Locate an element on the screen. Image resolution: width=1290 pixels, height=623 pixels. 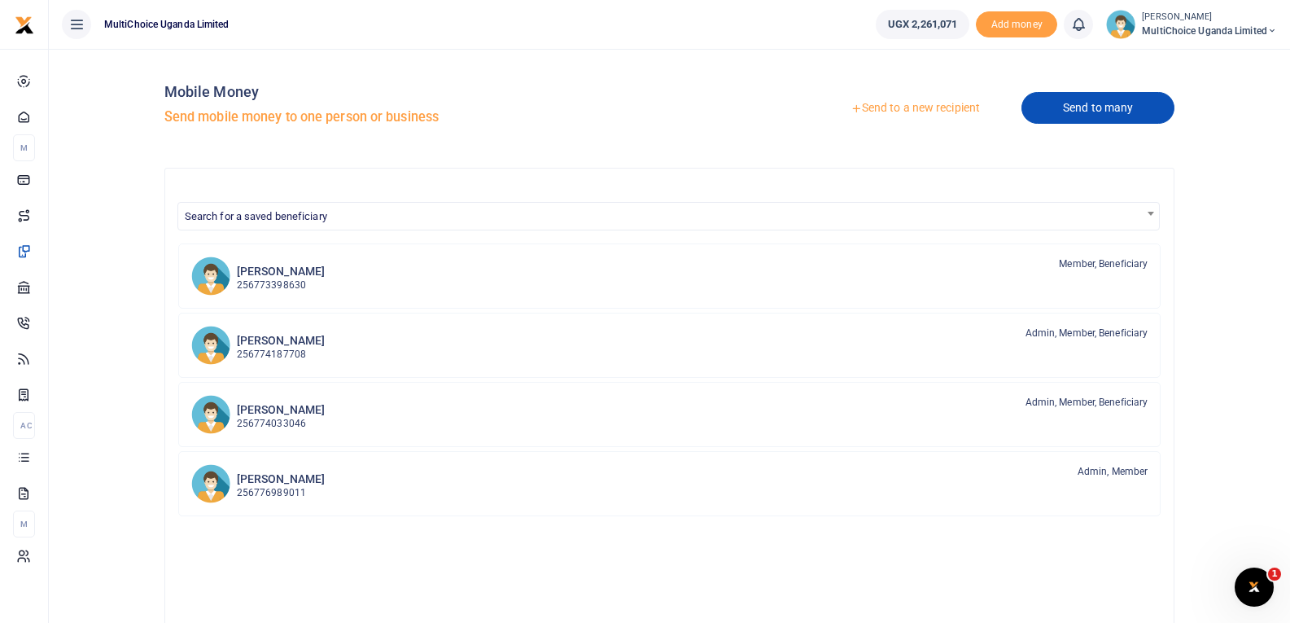
span: Member, Beneficiary is located at coordinates (1103, 264).